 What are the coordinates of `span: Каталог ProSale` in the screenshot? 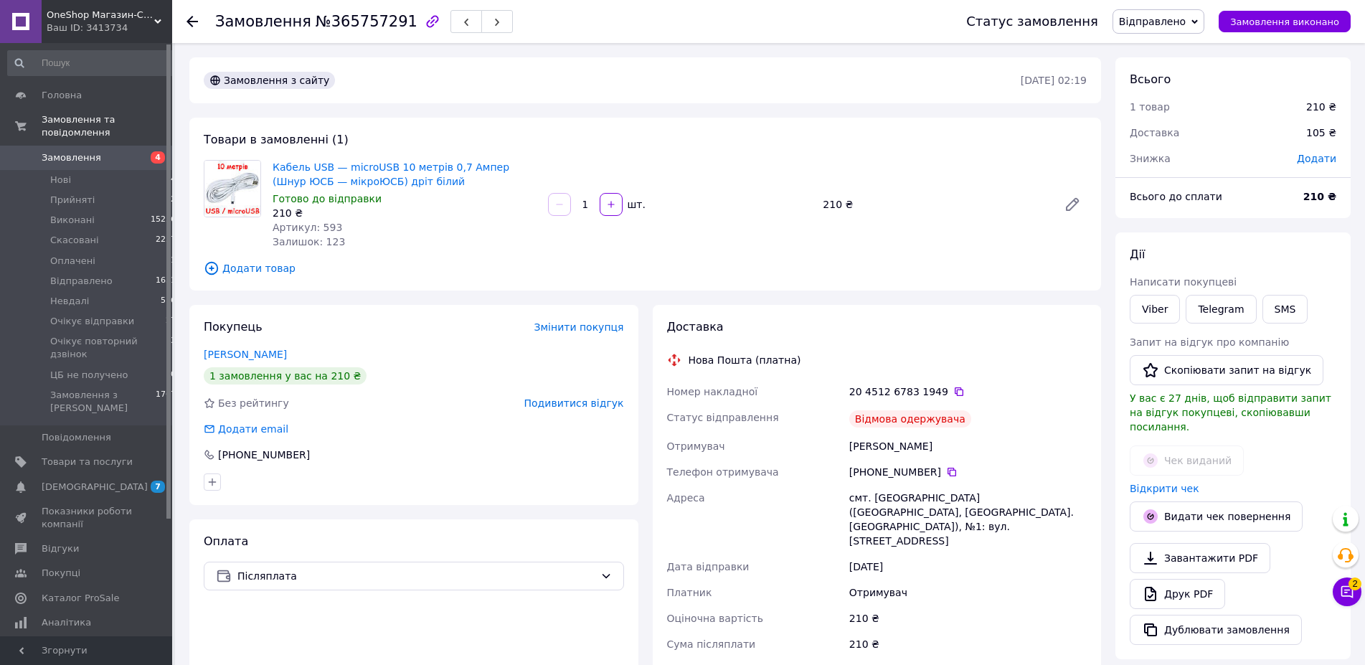 It's located at (80, 598).